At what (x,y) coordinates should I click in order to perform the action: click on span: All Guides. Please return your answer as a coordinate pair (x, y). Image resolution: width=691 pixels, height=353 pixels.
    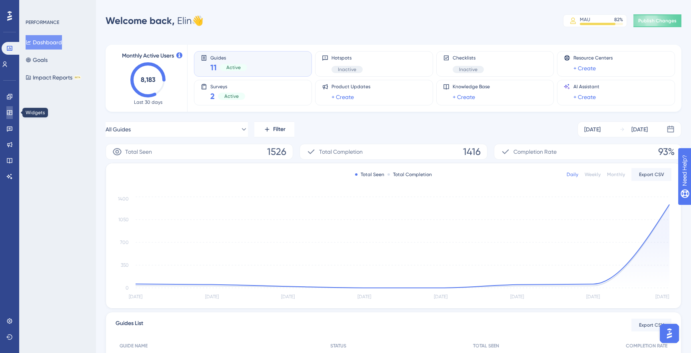
    Looking at the image, I should click on (118, 130).